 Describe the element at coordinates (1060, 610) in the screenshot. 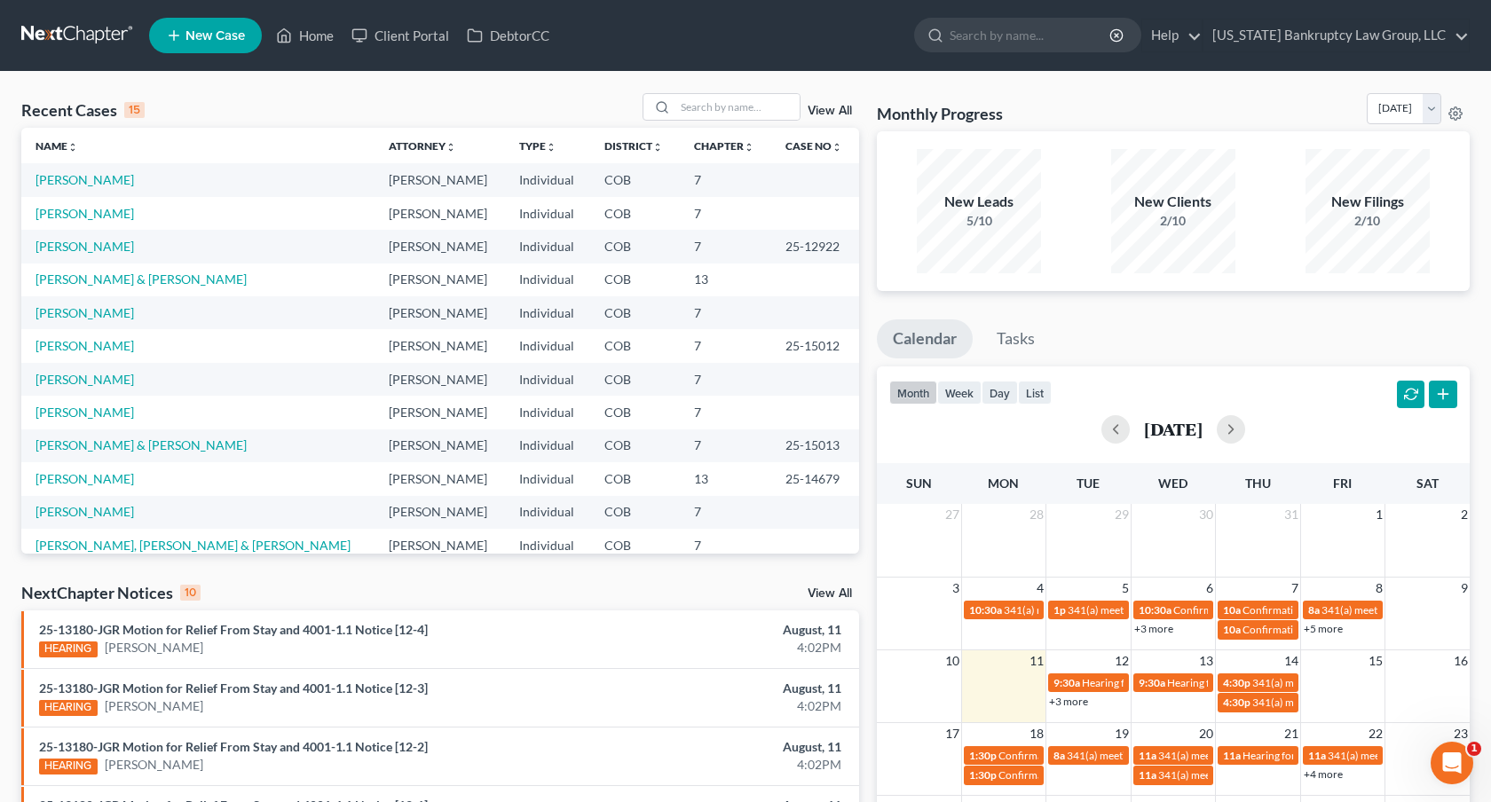

I see `span: 1p` at that location.